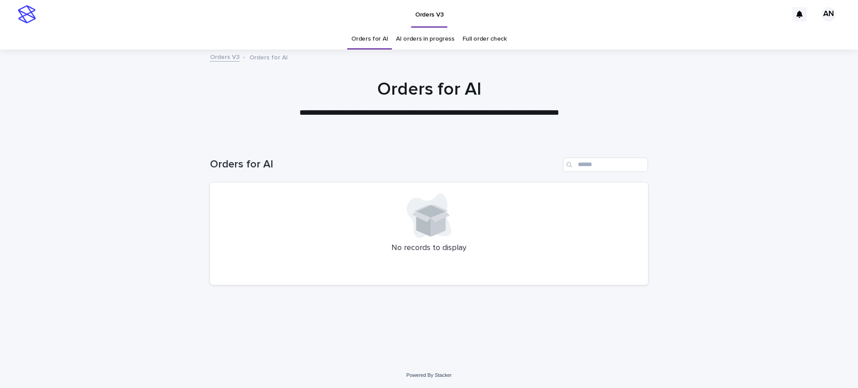  What do you see at coordinates (370, 39) in the screenshot?
I see `a: Orders for AI` at bounding box center [370, 39].